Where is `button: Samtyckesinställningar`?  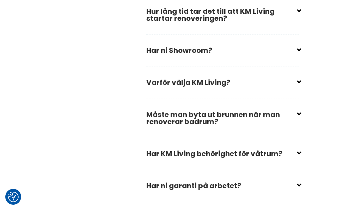 button: Samtyckesinställningar is located at coordinates (13, 197).